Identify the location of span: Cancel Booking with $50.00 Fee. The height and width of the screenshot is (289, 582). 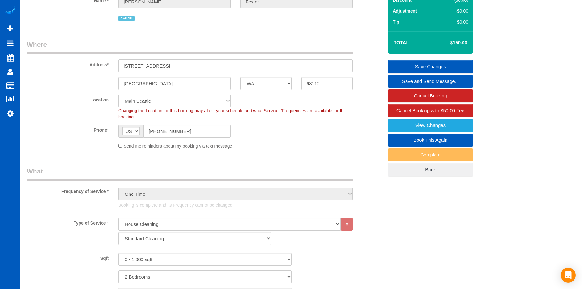
(431, 110).